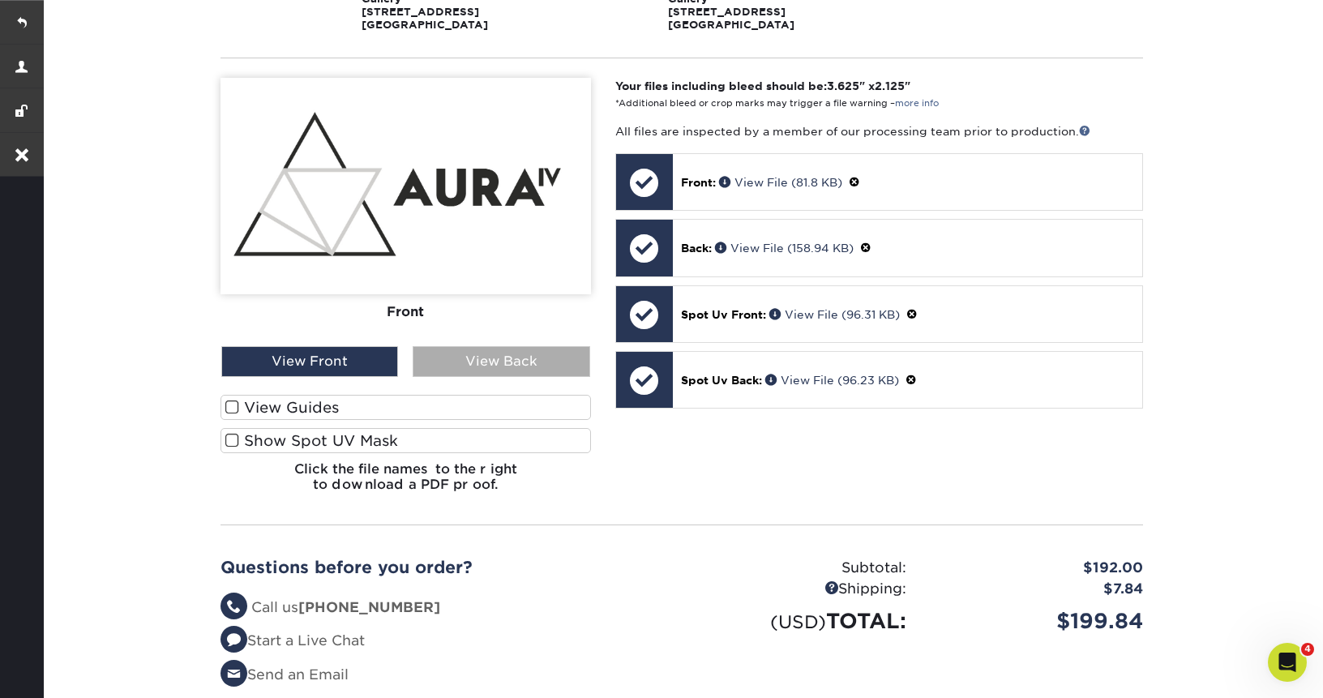 Image resolution: width=1323 pixels, height=698 pixels. I want to click on a: Send an Email, so click(285, 674).